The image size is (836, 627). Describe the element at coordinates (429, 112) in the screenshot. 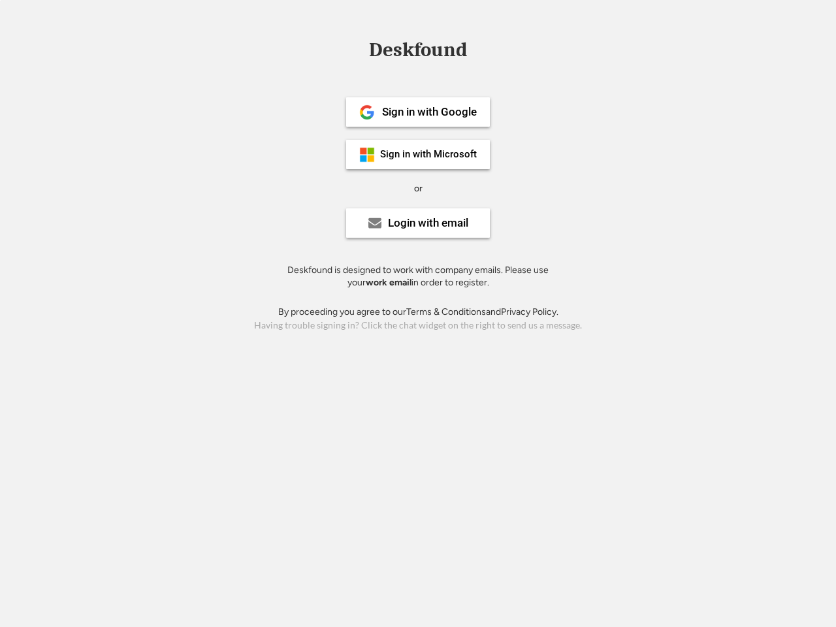

I see `div: Sign in with Google` at that location.